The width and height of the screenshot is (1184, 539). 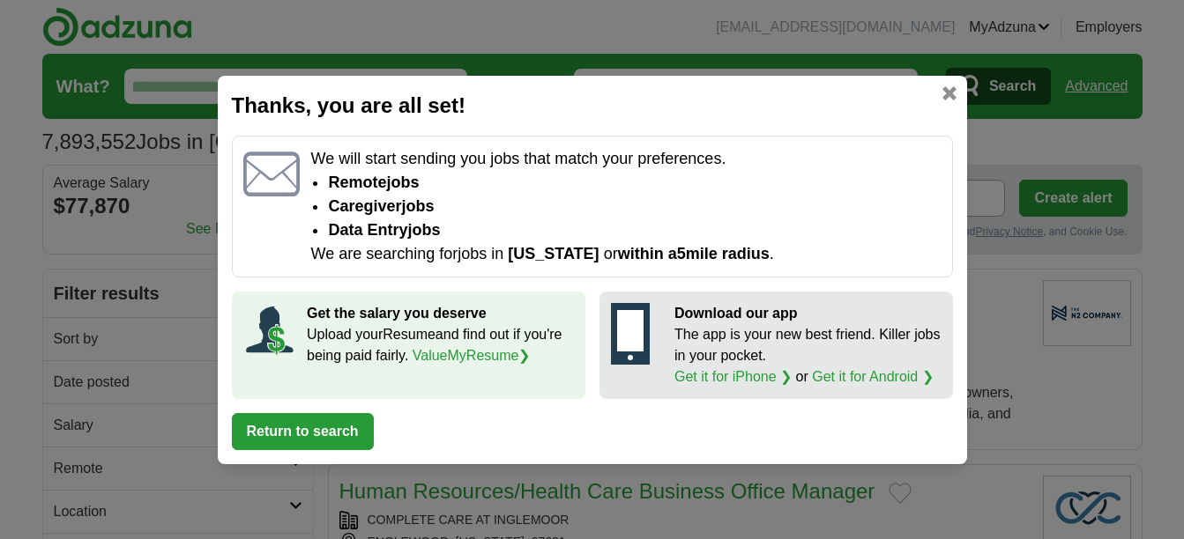 I want to click on span: within a 5 mile radius, so click(x=694, y=254).